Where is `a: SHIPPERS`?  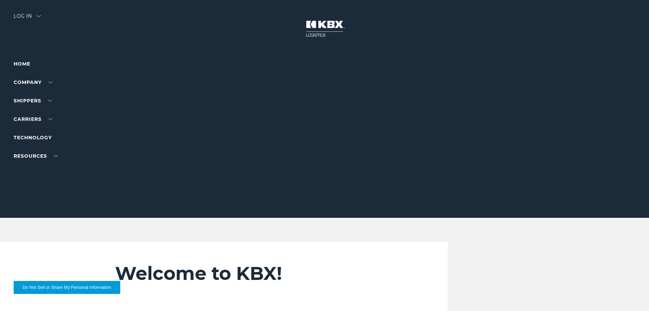
a: SHIPPERS is located at coordinates (33, 101).